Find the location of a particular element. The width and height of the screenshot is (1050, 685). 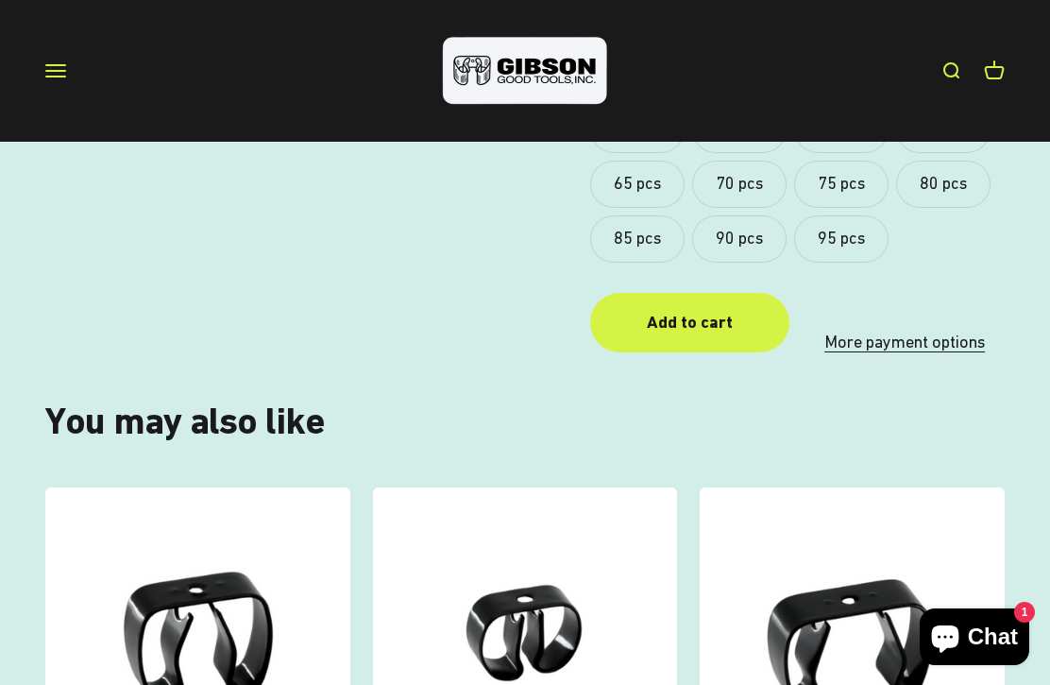

button: Add to cart is located at coordinates (690, 322).